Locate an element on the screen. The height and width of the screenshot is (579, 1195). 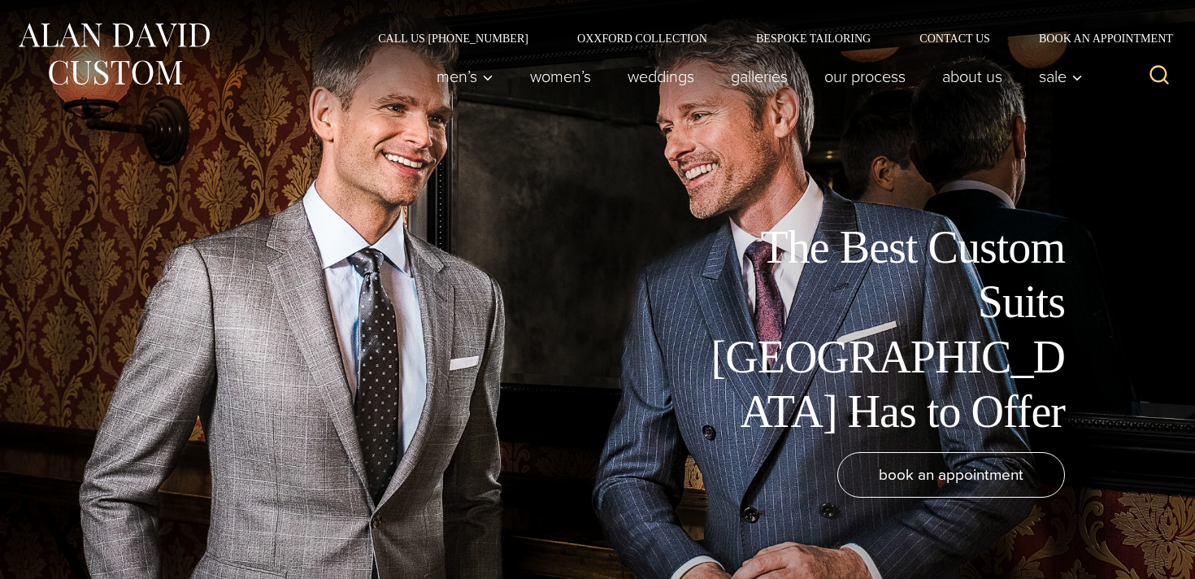
a: Oxxford Collection is located at coordinates (642, 38).